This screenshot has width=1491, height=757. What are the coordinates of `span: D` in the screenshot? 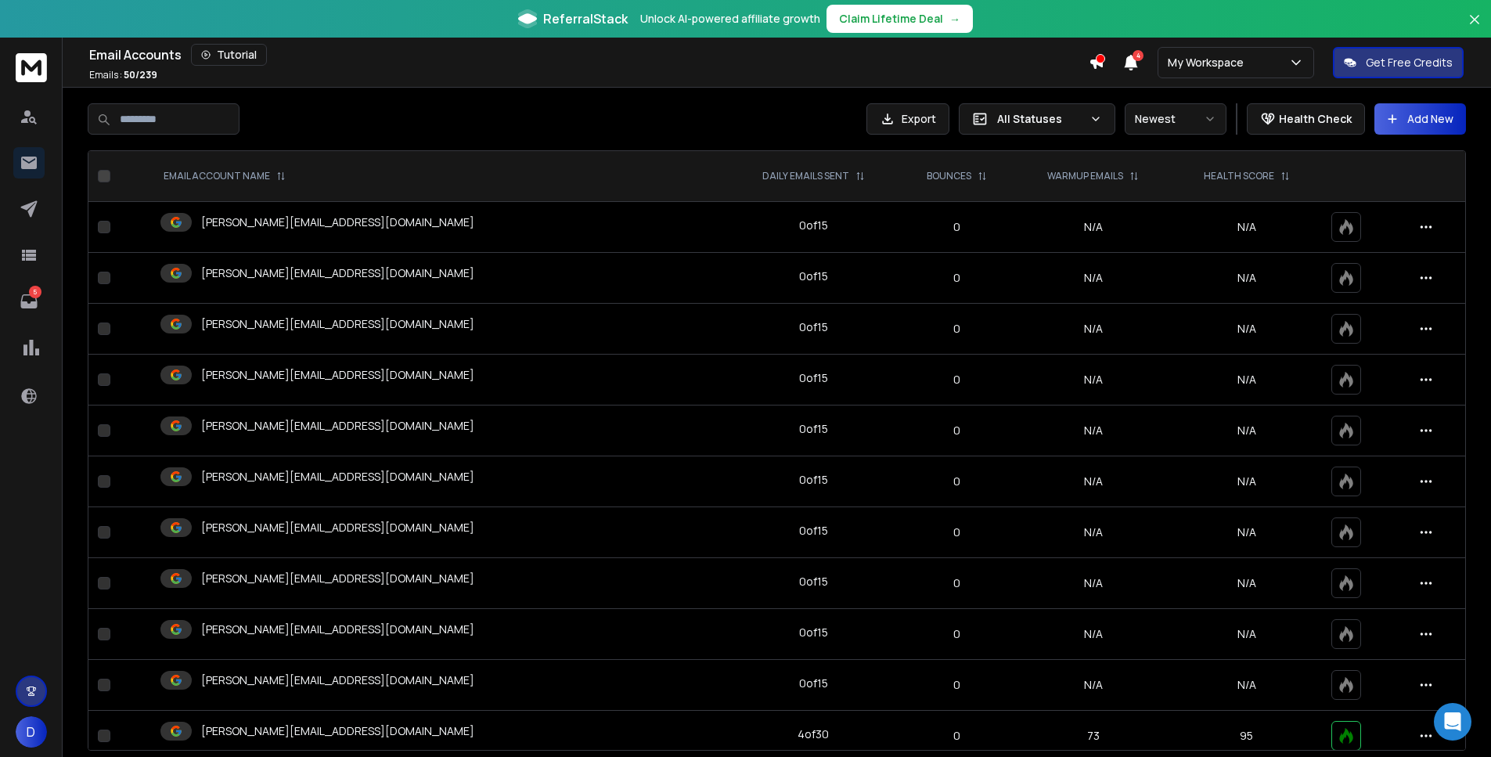 It's located at (31, 732).